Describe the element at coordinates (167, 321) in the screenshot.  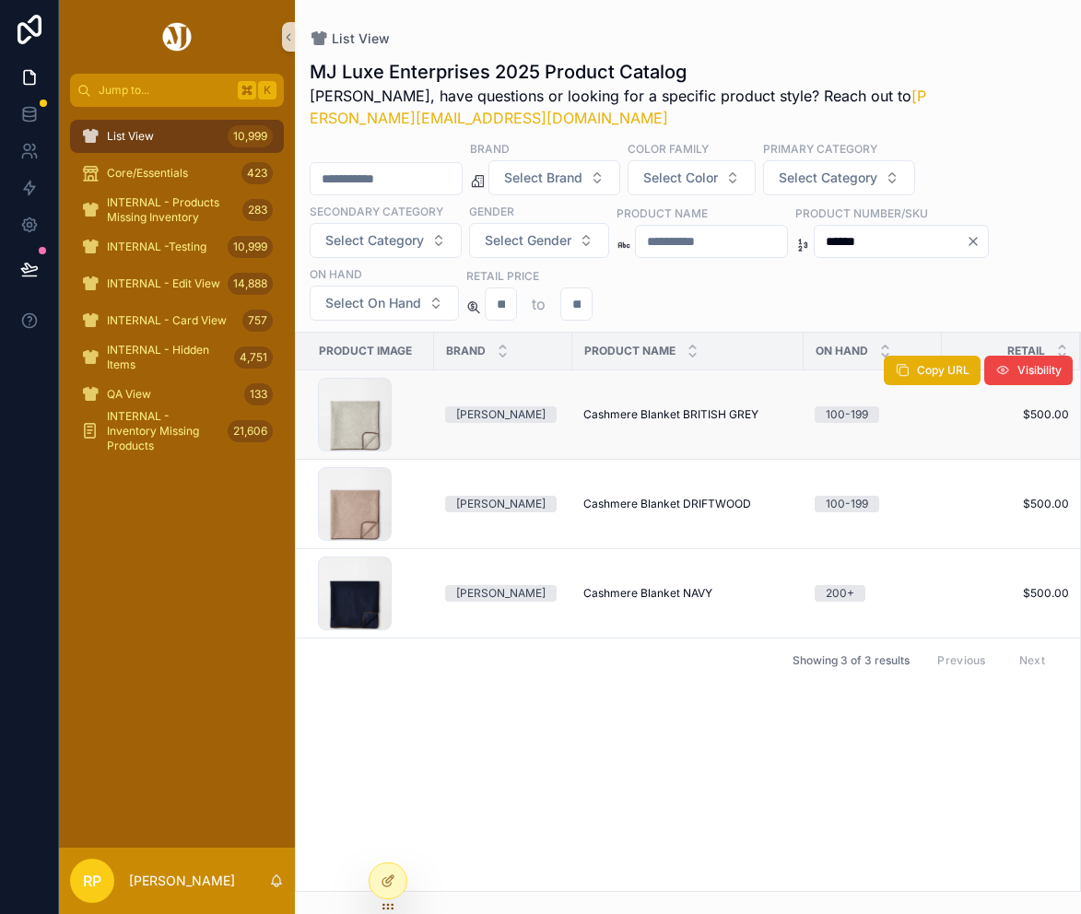
I see `span: INTERNAL - Card View` at that location.